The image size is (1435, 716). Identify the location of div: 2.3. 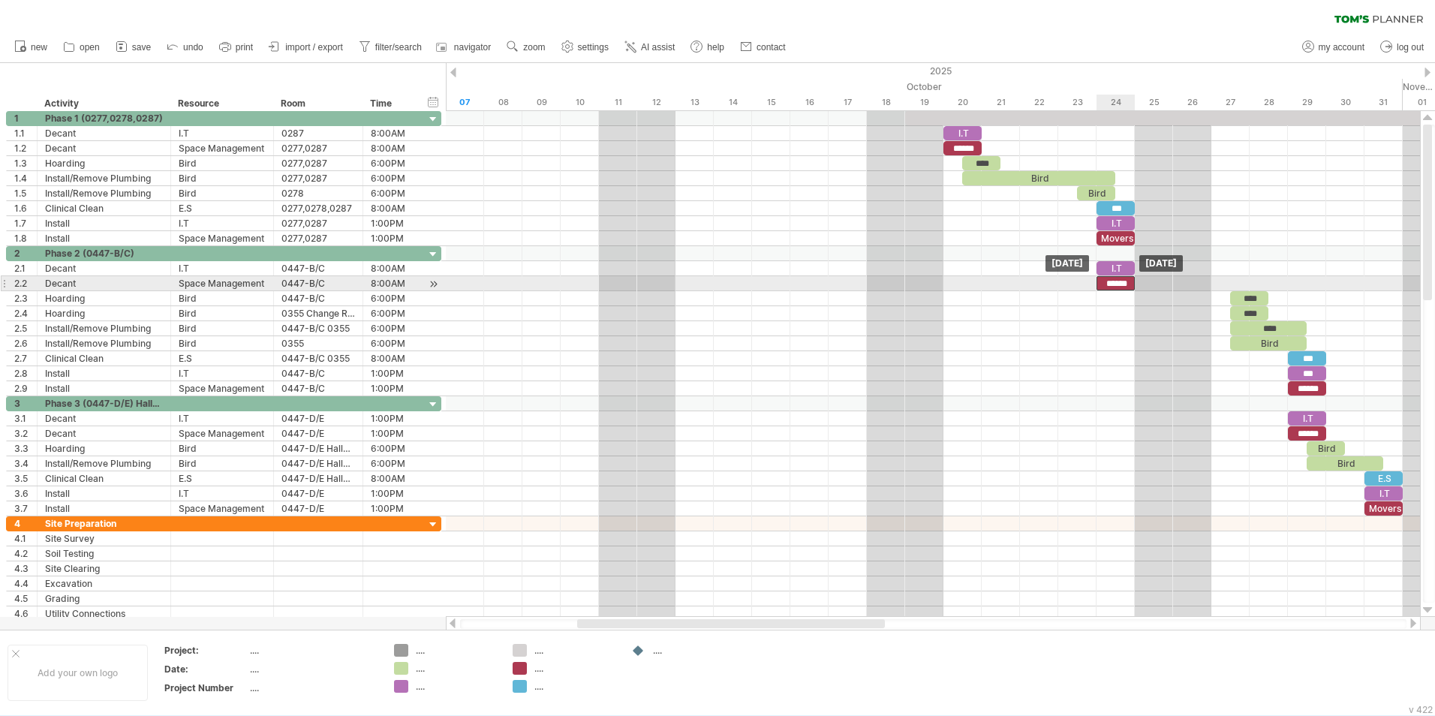
(26, 298).